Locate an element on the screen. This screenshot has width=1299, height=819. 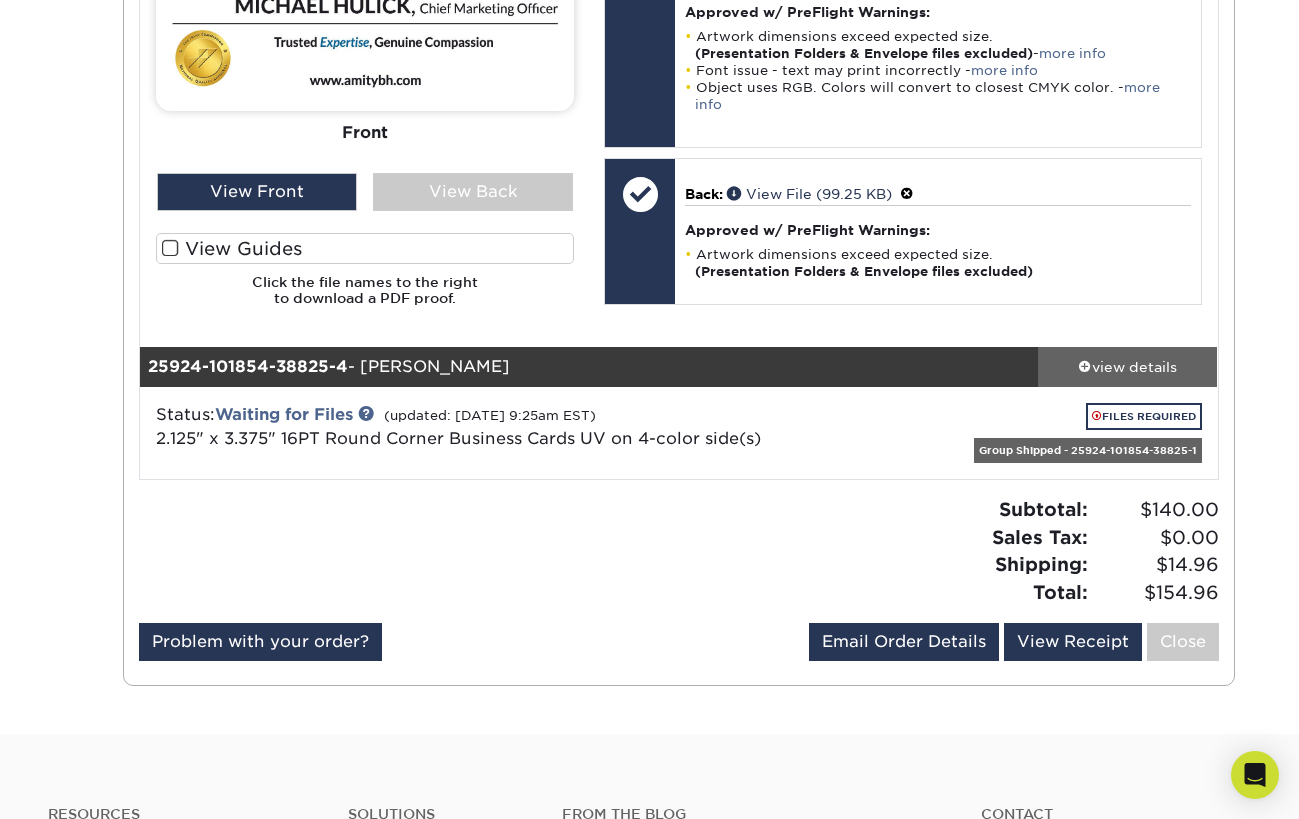
strong: 25924-101854-38825-4 is located at coordinates (248, 366).